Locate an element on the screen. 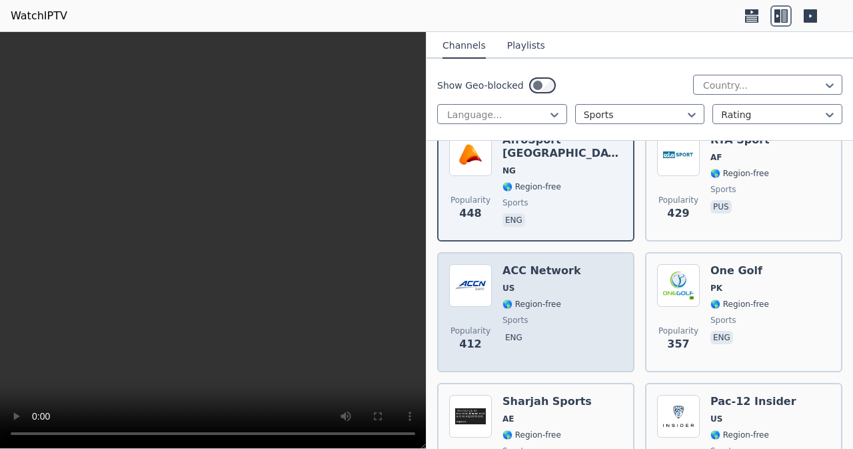 Image resolution: width=853 pixels, height=449 pixels. img: RTA Sport is located at coordinates (678, 155).